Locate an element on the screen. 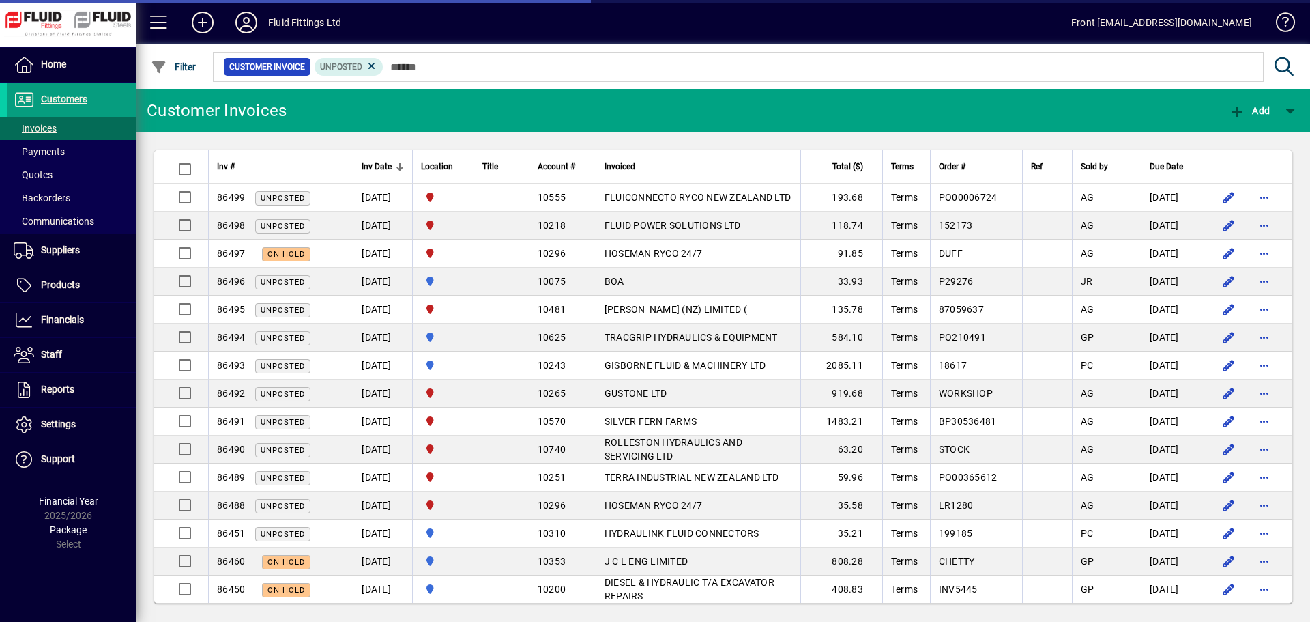 This screenshot has width=1310, height=622. span: Order # is located at coordinates (952, 166).